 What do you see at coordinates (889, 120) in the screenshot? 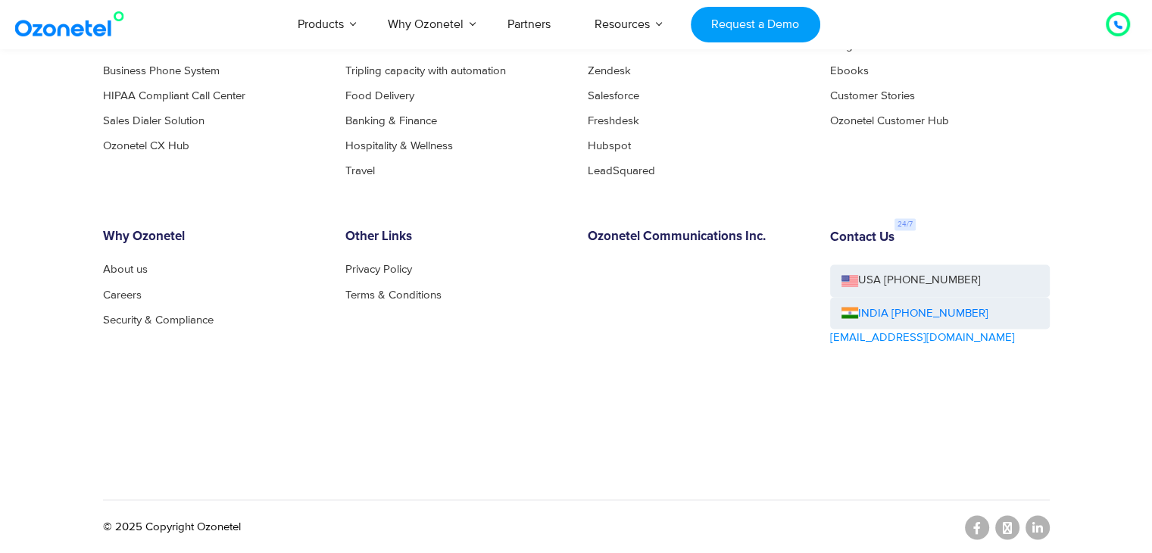
I see `a: Ozonetel Customer Hub` at bounding box center [889, 120].